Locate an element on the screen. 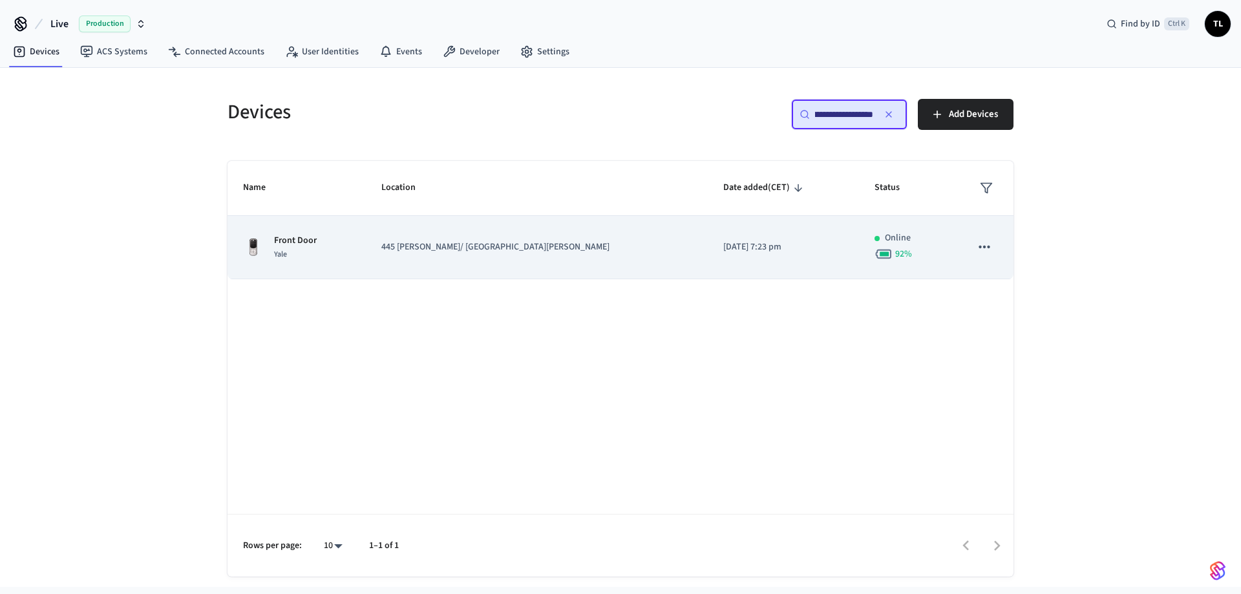 The image size is (1241, 594). span: Date added(CET) is located at coordinates (765, 187).